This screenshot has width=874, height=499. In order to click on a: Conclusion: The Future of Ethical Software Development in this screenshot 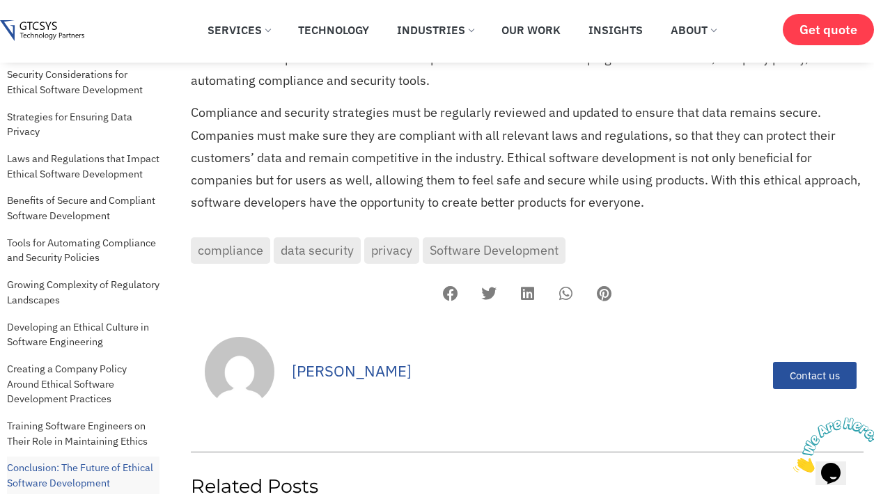, I will do `click(83, 475)`.